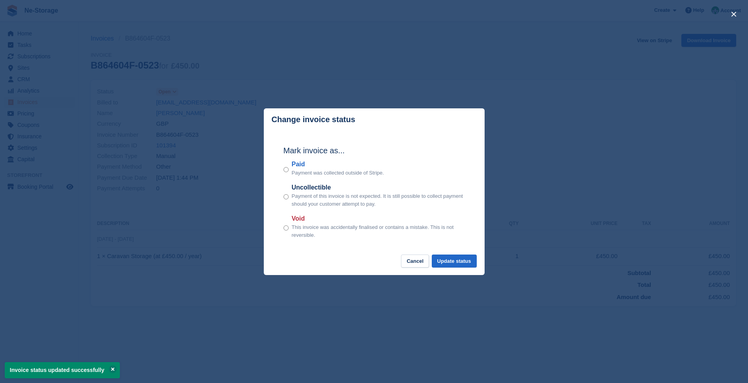 The height and width of the screenshot is (383, 748). I want to click on p: Payment was collected outside of Stripe., so click(338, 173).